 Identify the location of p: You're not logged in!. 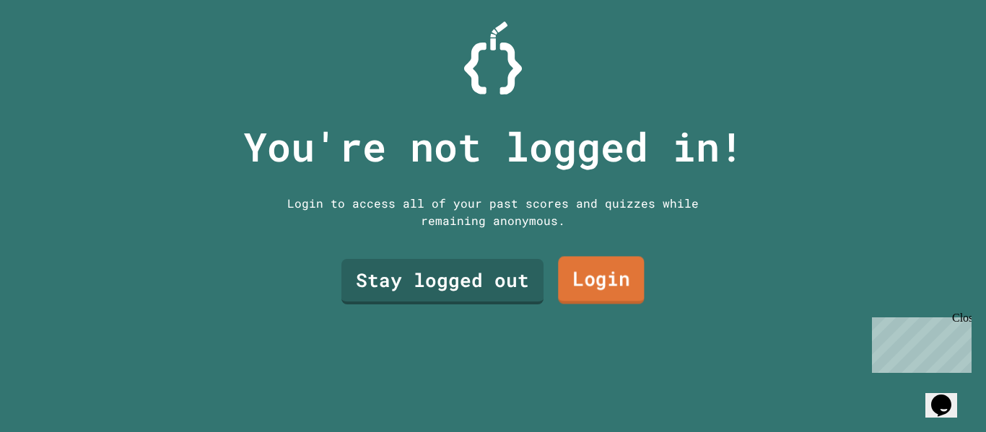
(493, 146).